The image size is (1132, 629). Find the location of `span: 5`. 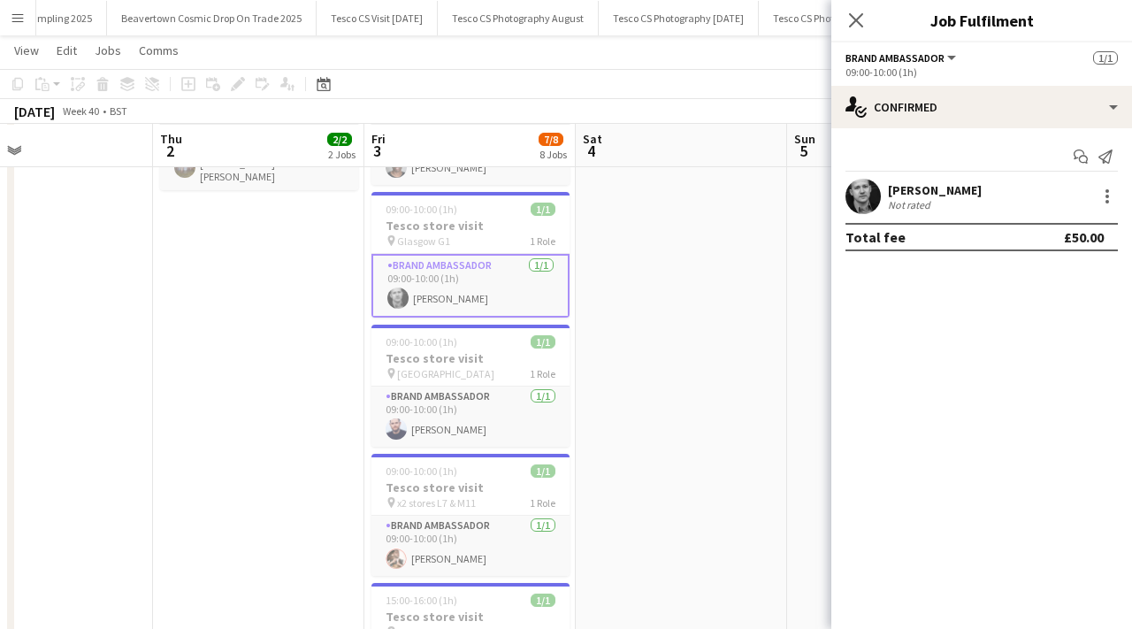

span: 5 is located at coordinates (803, 150).